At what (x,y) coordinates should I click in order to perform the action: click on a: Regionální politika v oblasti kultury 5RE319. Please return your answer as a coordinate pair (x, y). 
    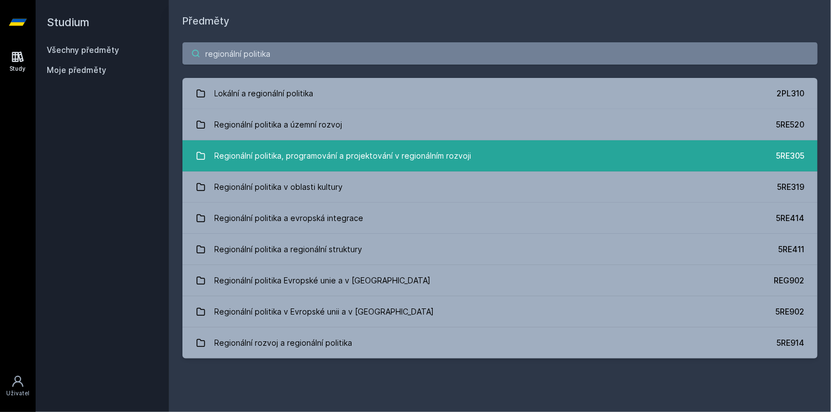
    Looking at the image, I should click on (500, 187).